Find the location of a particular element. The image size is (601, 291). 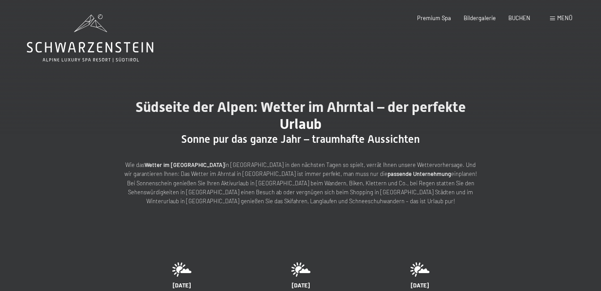

a: Bildergalerie is located at coordinates (480, 18).